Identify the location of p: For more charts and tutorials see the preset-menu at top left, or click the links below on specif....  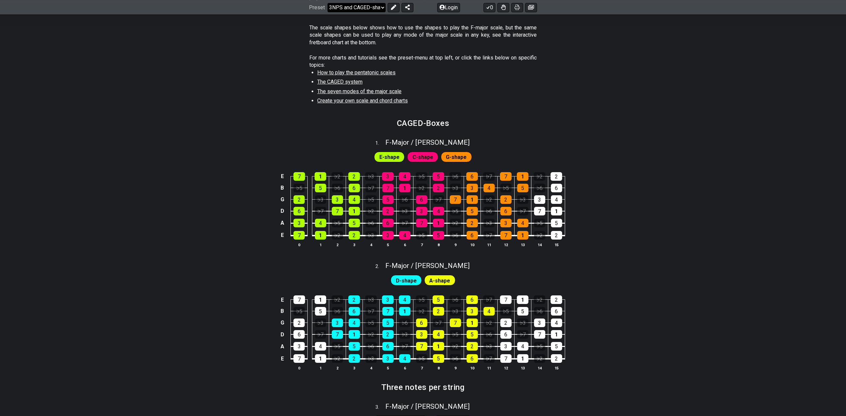
(423, 61).